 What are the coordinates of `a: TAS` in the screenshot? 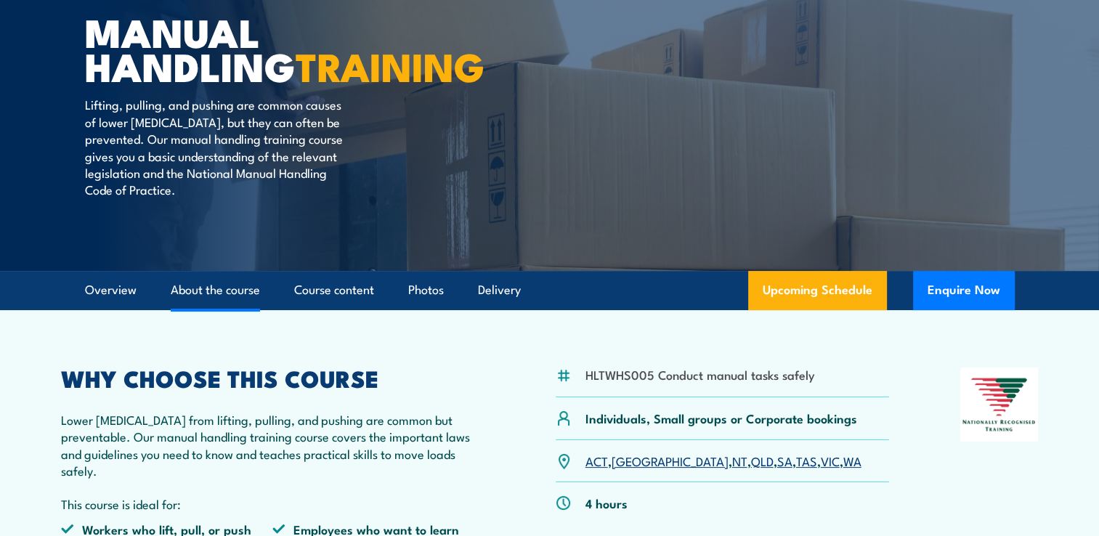 It's located at (806, 461).